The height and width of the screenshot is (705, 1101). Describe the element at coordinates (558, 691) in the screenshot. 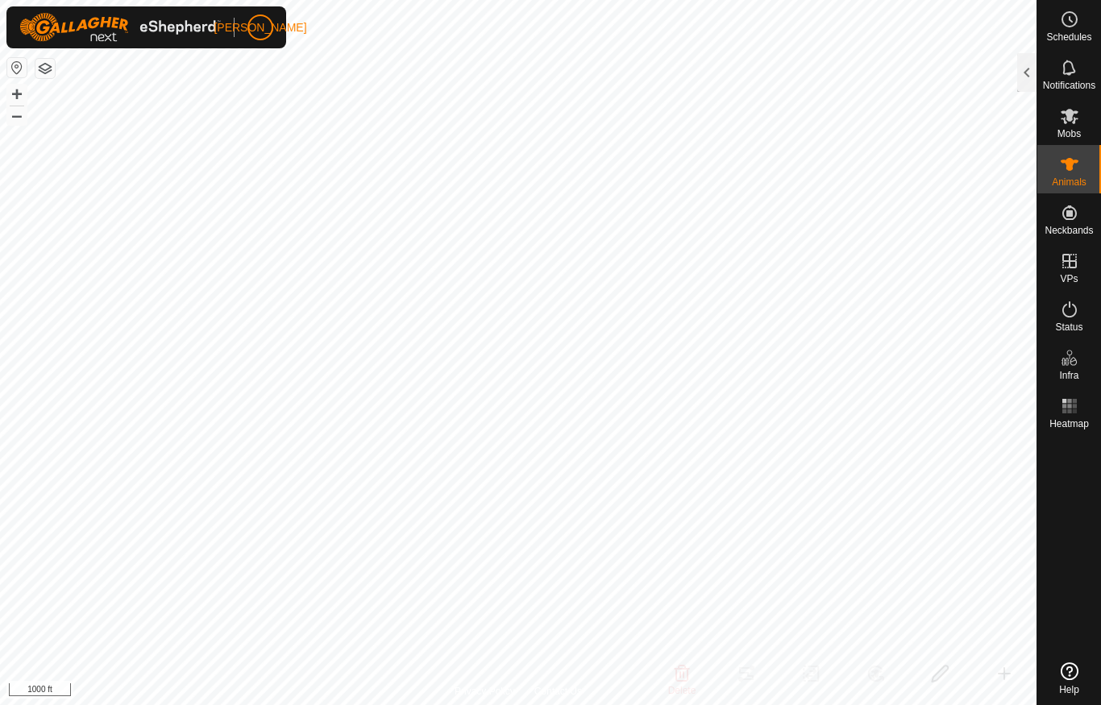

I see `a: Contact Us` at that location.